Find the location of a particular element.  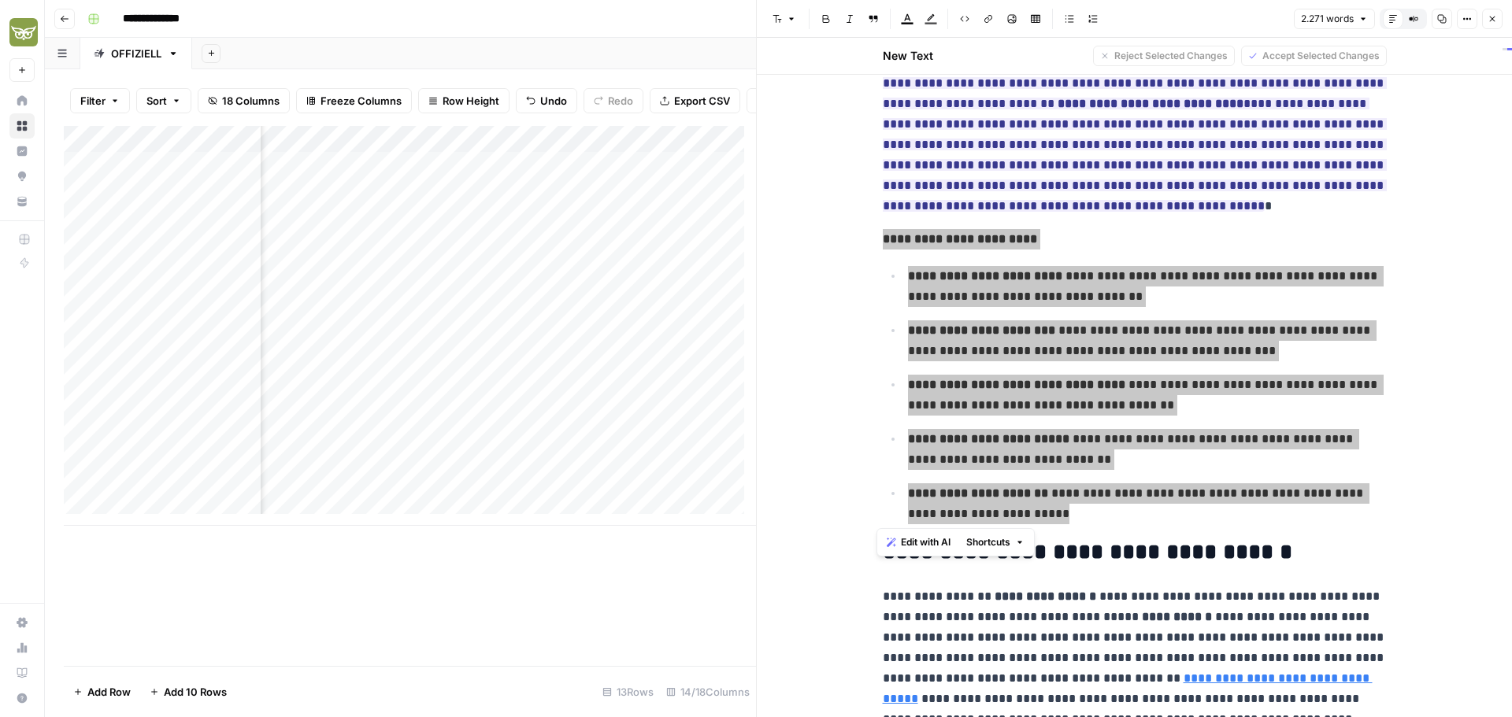

span: Accept Selected Changes is located at coordinates (1321, 56).